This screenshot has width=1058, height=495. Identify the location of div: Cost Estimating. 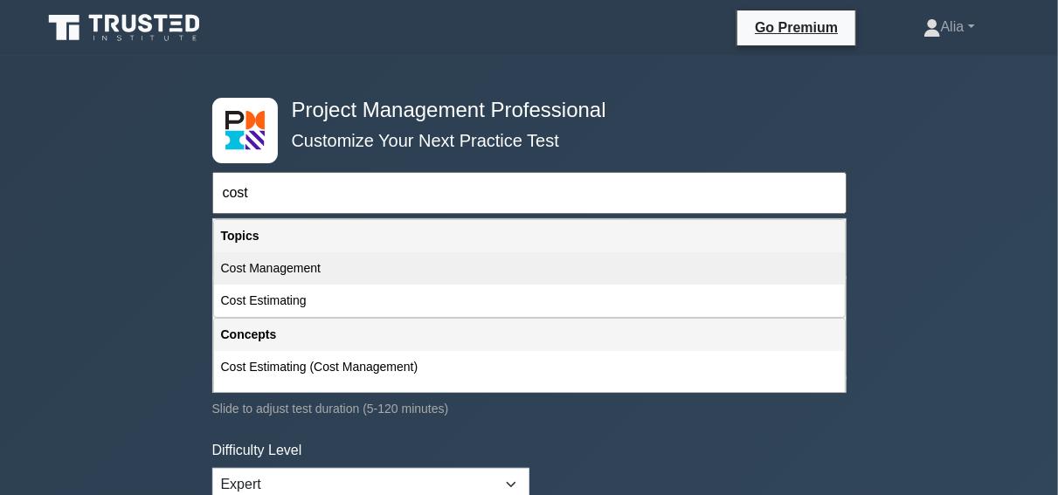
(529, 300).